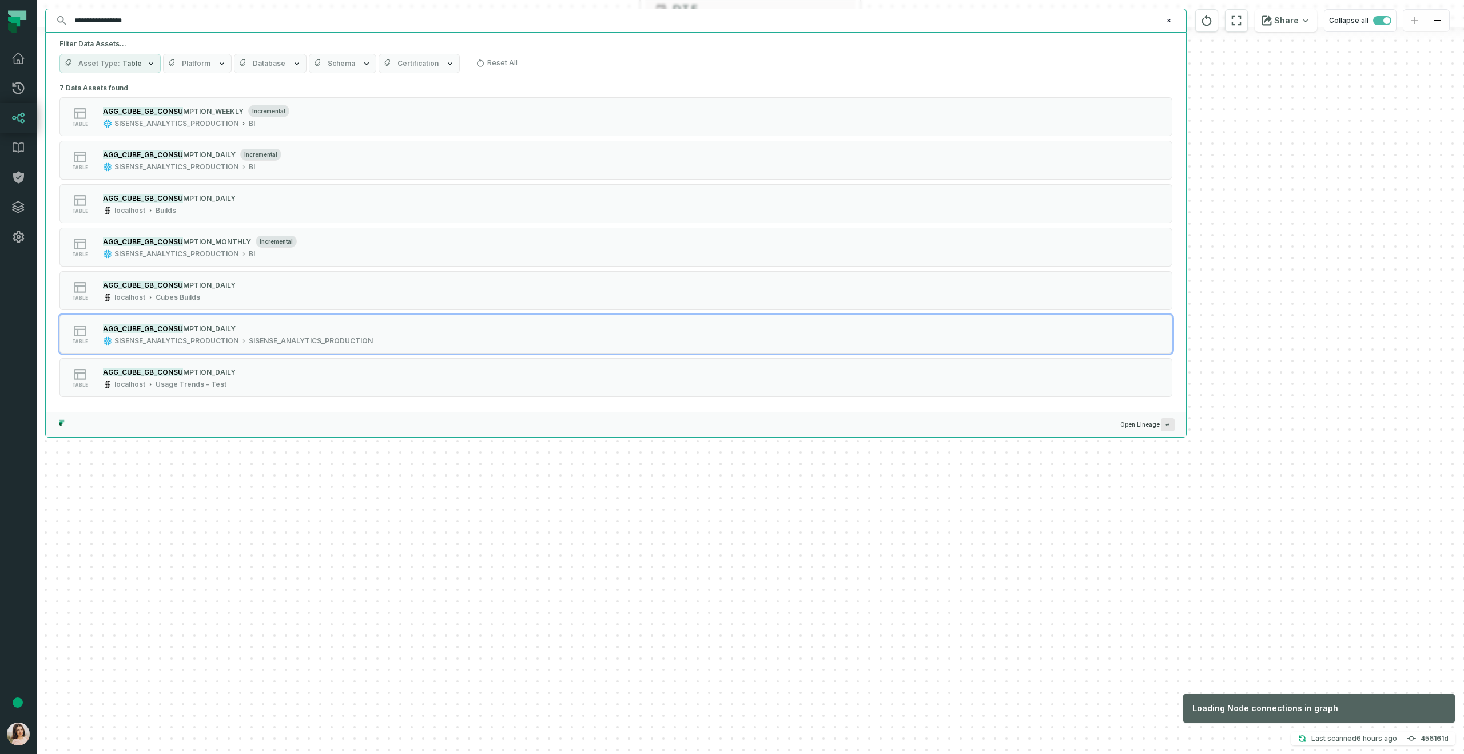 The height and width of the screenshot is (754, 1464). What do you see at coordinates (166, 210) in the screenshot?
I see `div: Builds` at bounding box center [166, 210].